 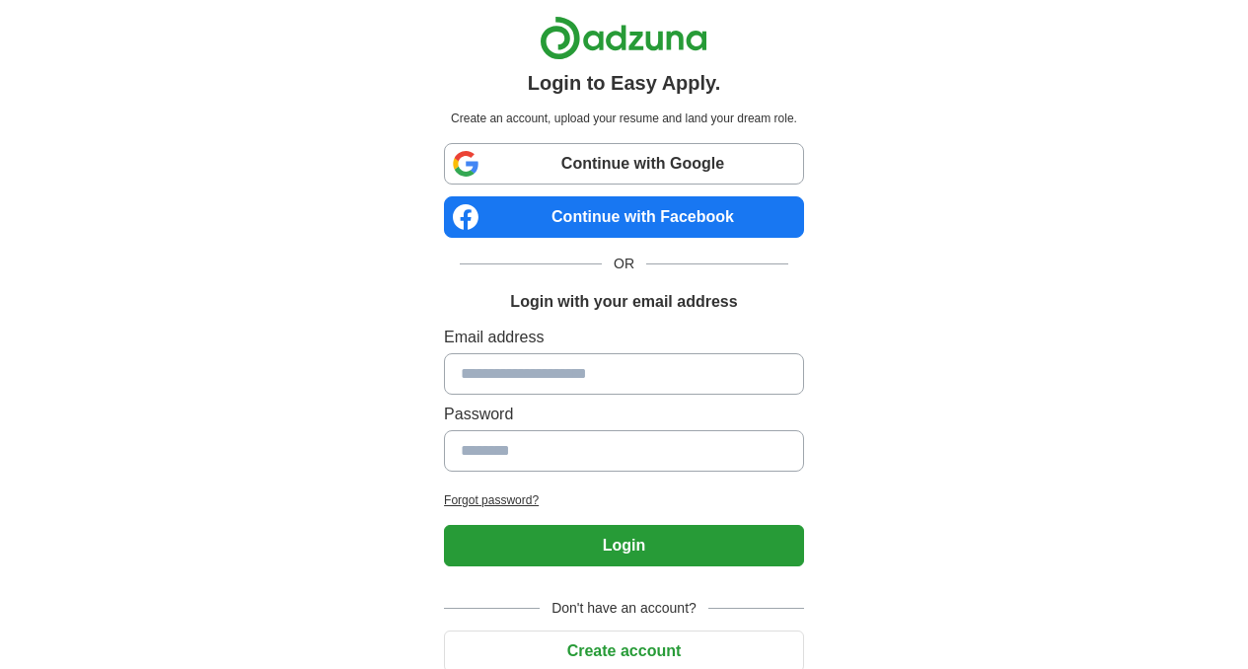 What do you see at coordinates (623, 414) in the screenshot?
I see `label: Password` at bounding box center [623, 414].